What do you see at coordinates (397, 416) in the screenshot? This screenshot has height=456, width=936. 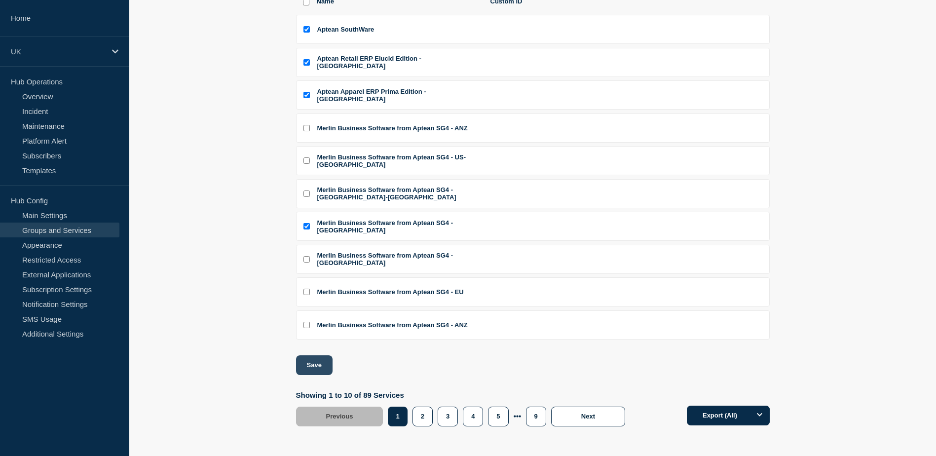 I see `button: 1` at bounding box center [397, 416].